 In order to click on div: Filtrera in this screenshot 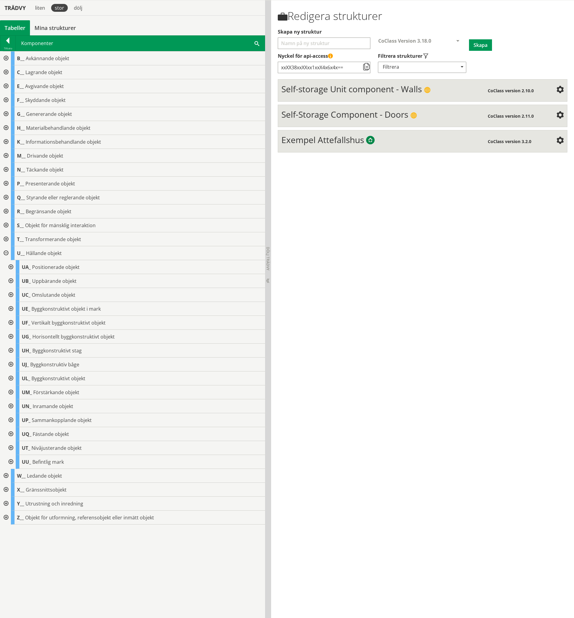, I will do `click(422, 67)`.